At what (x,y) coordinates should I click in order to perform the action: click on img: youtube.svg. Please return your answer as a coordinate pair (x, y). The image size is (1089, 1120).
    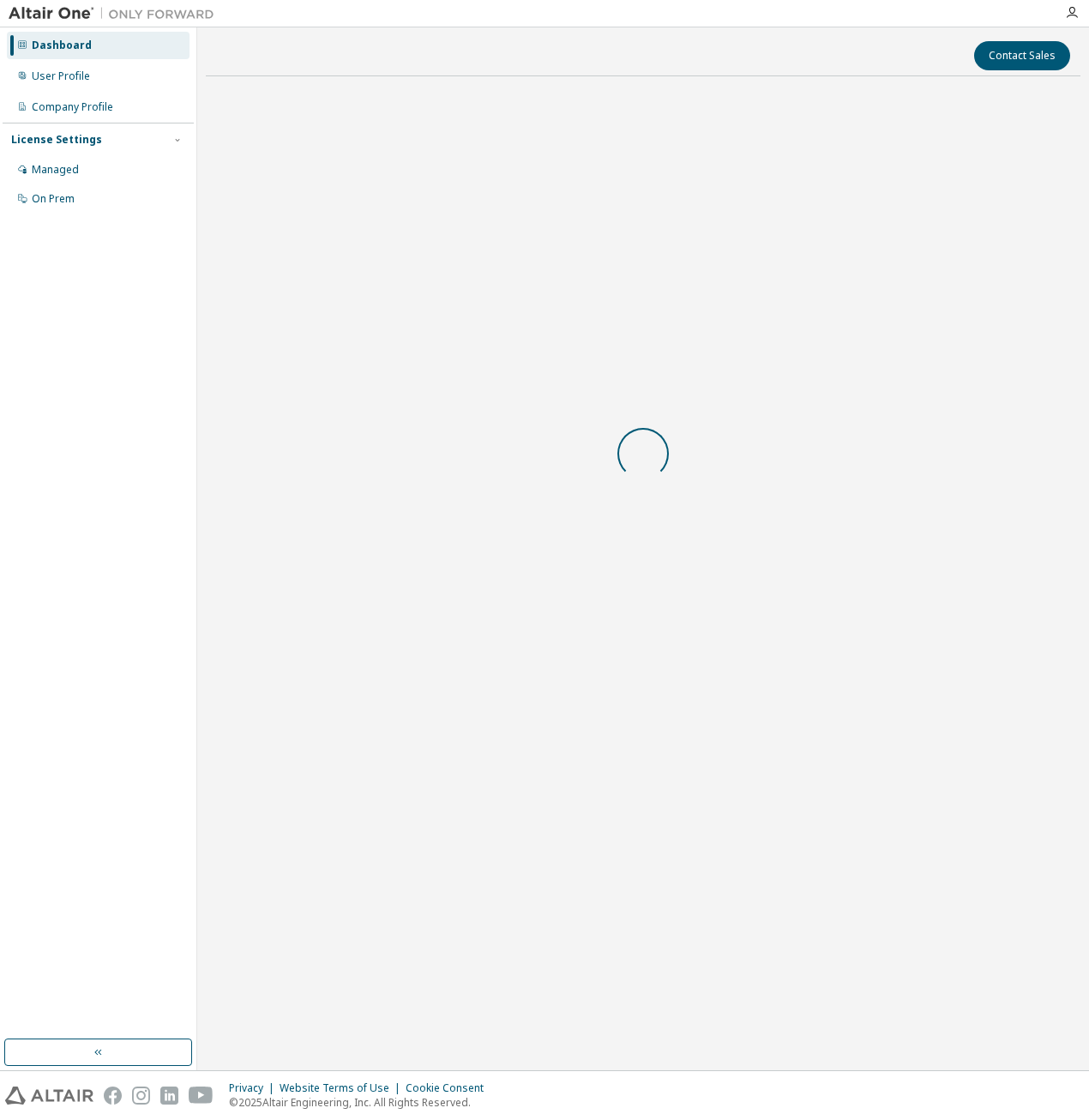
    Looking at the image, I should click on (201, 1095).